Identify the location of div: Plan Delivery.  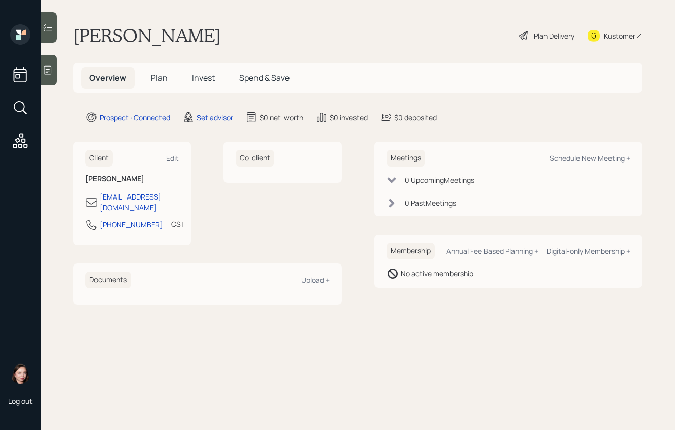
(554, 36).